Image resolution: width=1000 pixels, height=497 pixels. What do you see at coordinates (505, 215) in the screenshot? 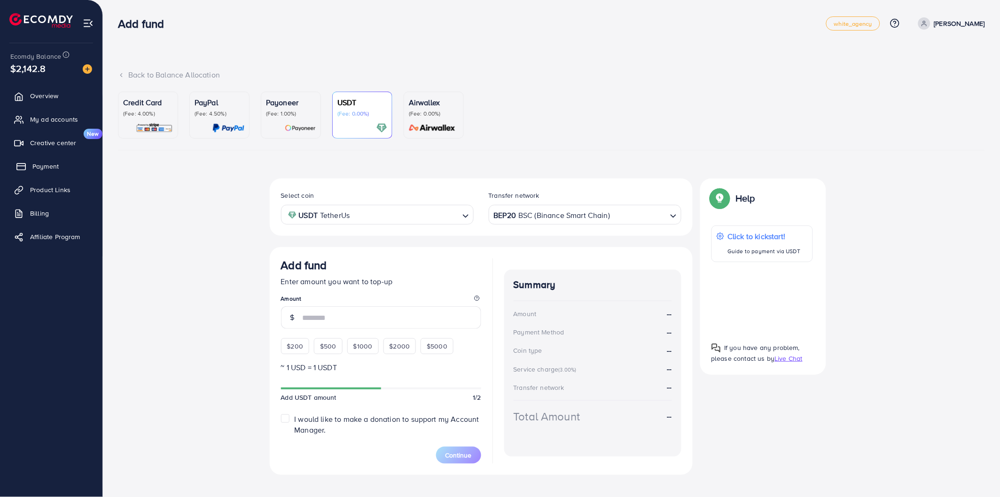
I see `strong: BEP20` at bounding box center [505, 215].